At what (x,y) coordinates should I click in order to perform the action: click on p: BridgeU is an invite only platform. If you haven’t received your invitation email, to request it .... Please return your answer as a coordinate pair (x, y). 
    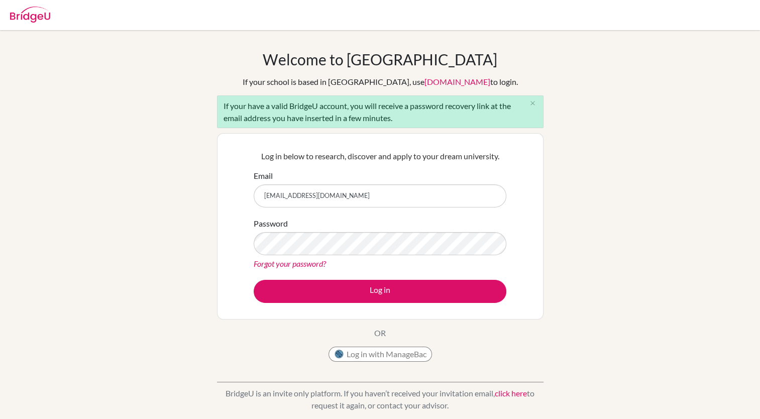
    Looking at the image, I should click on (380, 399).